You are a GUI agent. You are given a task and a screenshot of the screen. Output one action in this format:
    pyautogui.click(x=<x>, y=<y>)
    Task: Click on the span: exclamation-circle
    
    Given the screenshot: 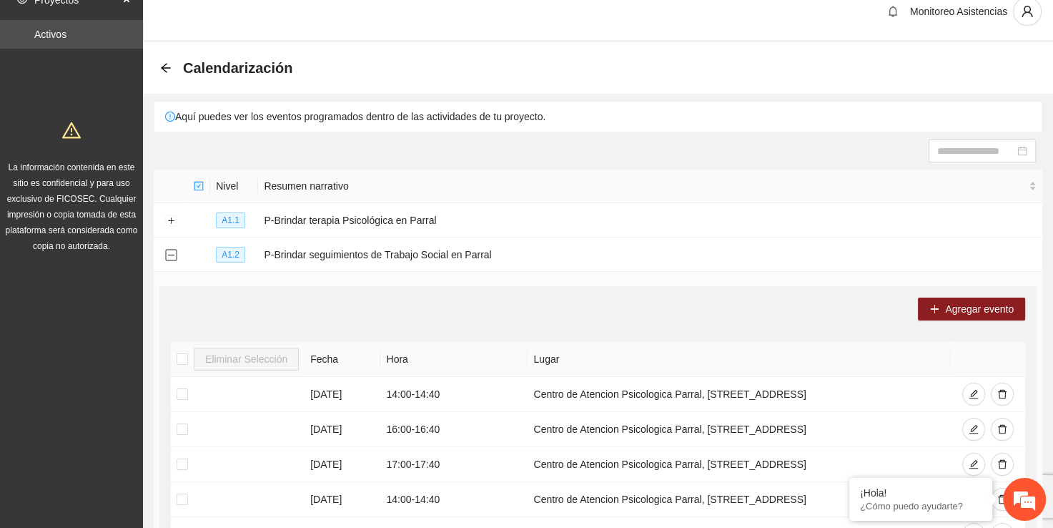 What is the action you would take?
    pyautogui.click(x=170, y=117)
    